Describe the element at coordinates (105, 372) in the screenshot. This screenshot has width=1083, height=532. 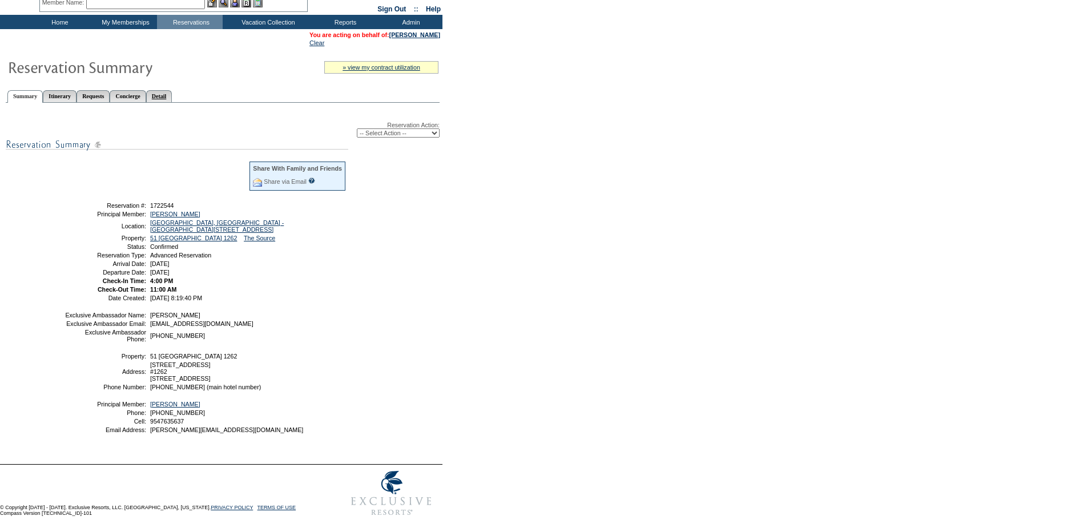
I see `td: Address:` at that location.